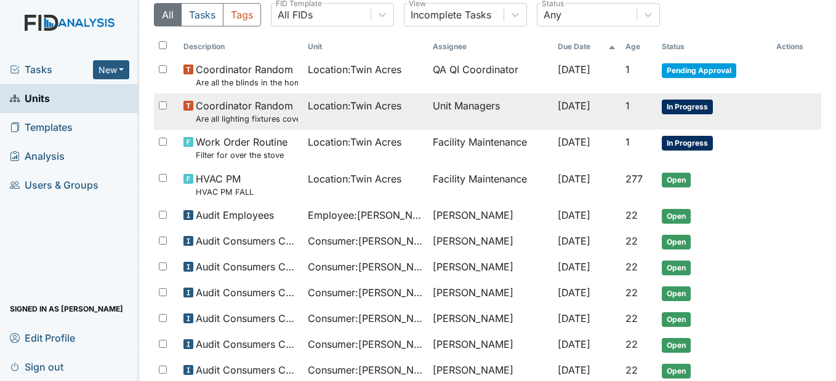 Image resolution: width=836 pixels, height=381 pixels. I want to click on span: Units, so click(30, 98).